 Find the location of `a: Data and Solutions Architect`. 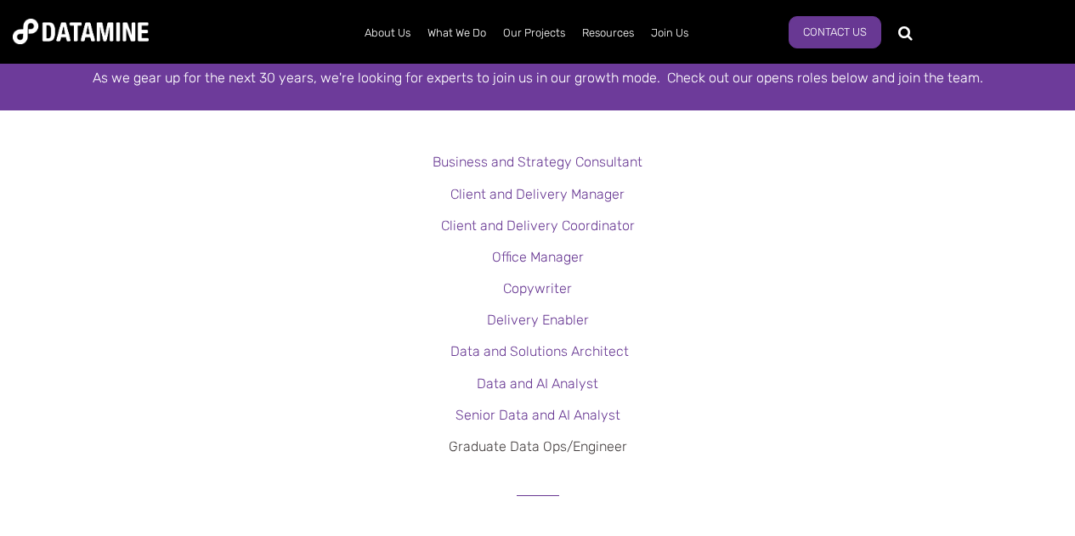

a: Data and Solutions Architect is located at coordinates (540, 351).